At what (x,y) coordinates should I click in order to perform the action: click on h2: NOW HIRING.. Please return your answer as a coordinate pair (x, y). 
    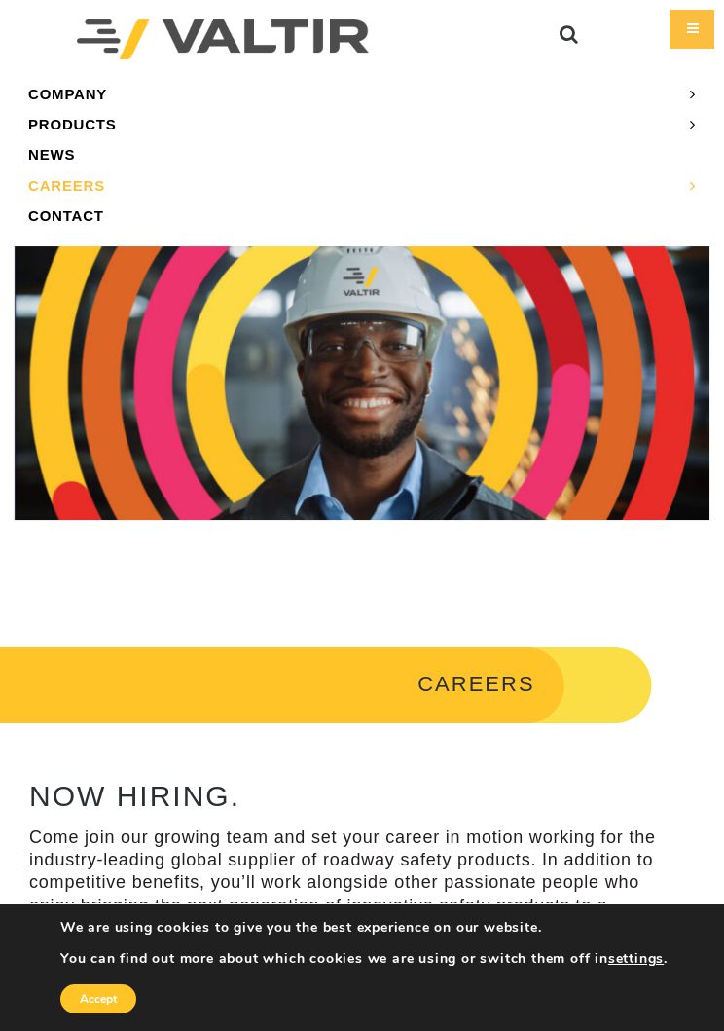
    Looking at the image, I should click on (350, 795).